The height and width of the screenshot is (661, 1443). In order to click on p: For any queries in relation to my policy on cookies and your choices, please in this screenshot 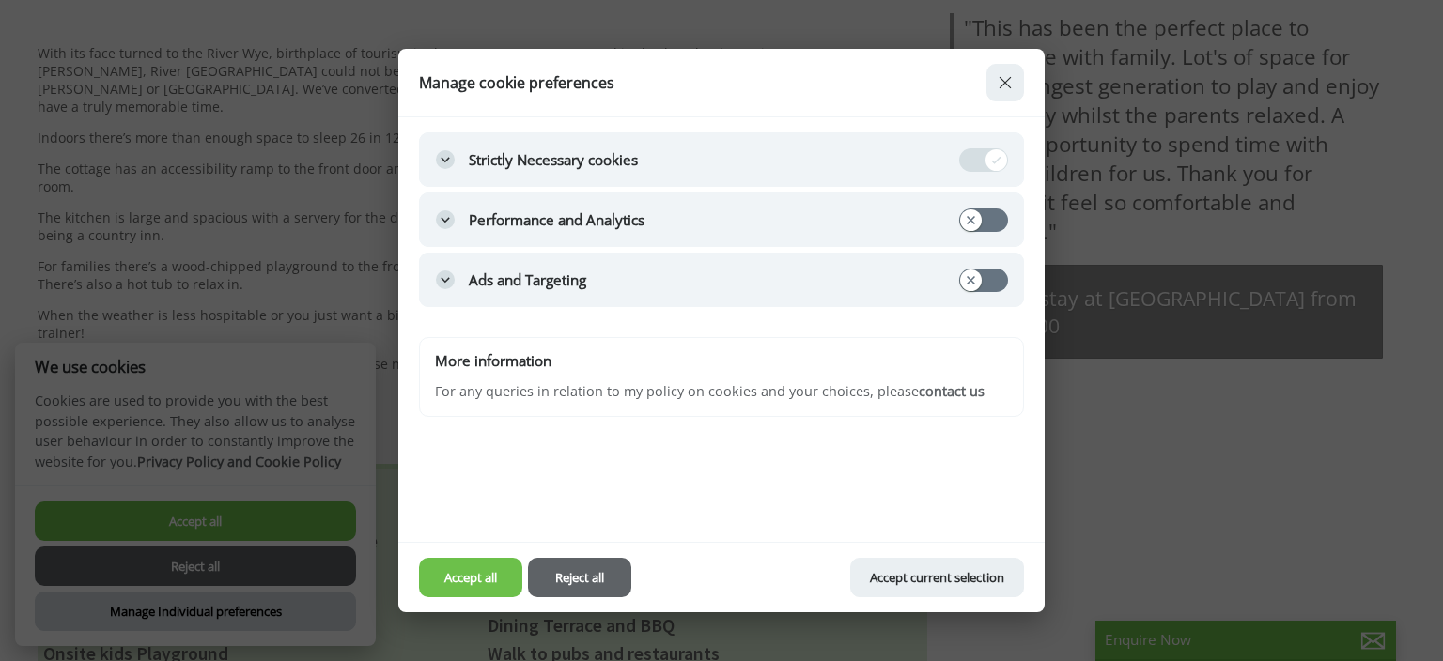, I will do `click(720, 392)`.